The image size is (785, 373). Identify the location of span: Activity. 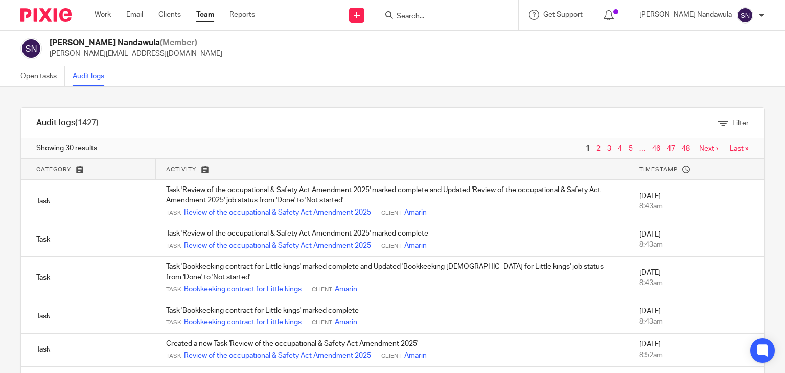
(181, 169).